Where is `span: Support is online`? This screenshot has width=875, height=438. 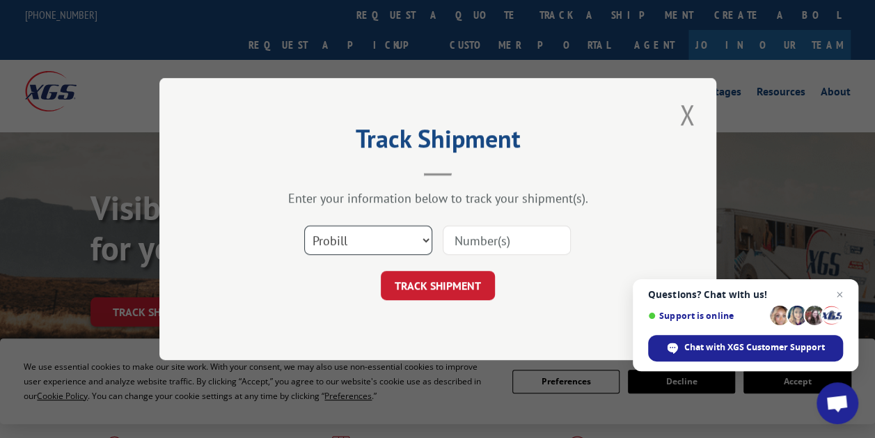
span: Support is online is located at coordinates (707, 315).